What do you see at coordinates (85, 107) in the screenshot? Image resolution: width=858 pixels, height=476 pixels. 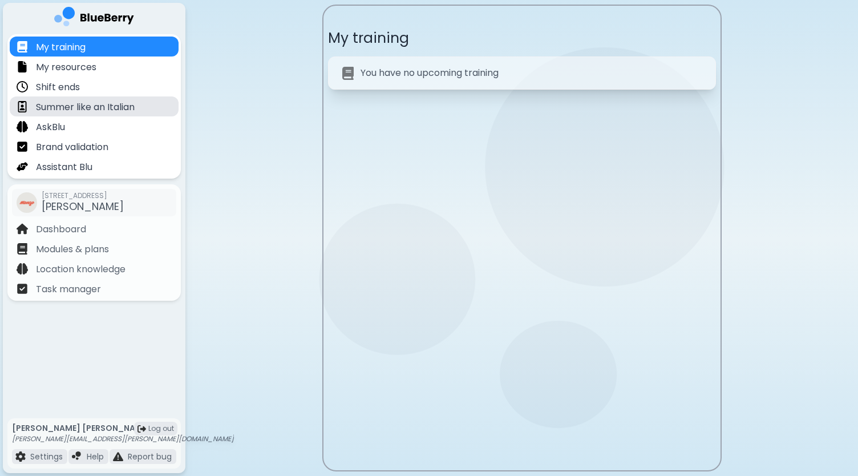 I see `p: Summer like an Italian` at bounding box center [85, 107].